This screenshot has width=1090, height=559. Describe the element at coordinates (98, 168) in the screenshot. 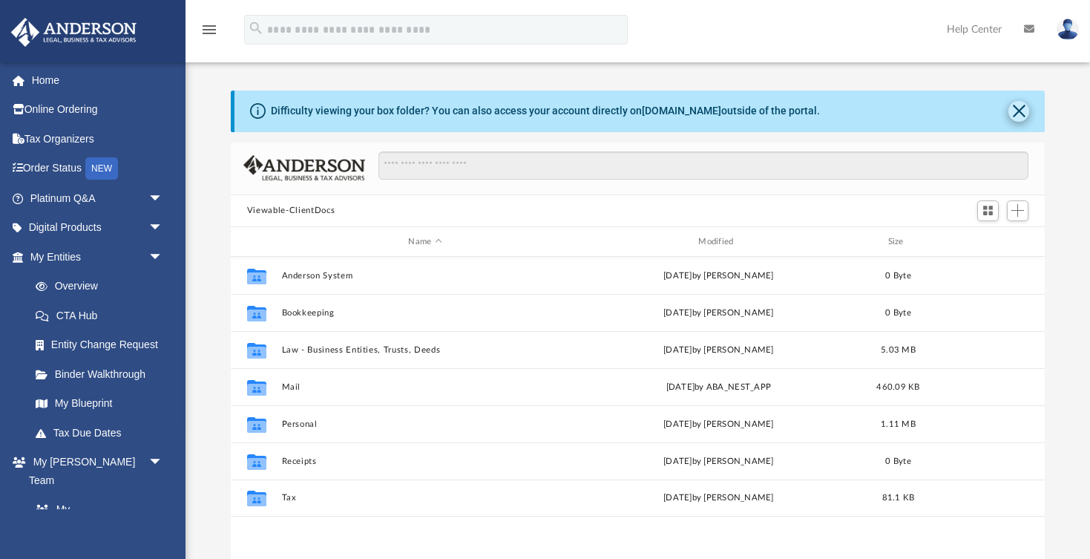

I see `a: Order StatusNEW` at that location.